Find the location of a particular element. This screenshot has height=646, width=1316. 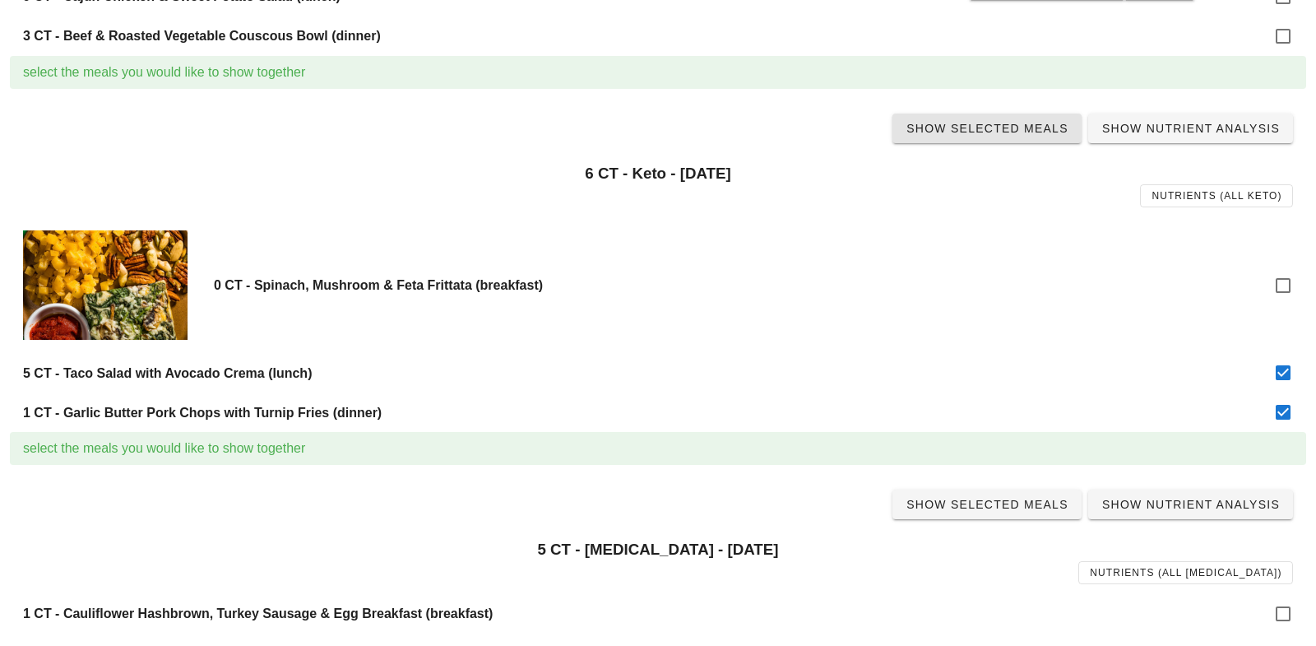

a: Nutrients (all Keto) is located at coordinates (1217, 196).